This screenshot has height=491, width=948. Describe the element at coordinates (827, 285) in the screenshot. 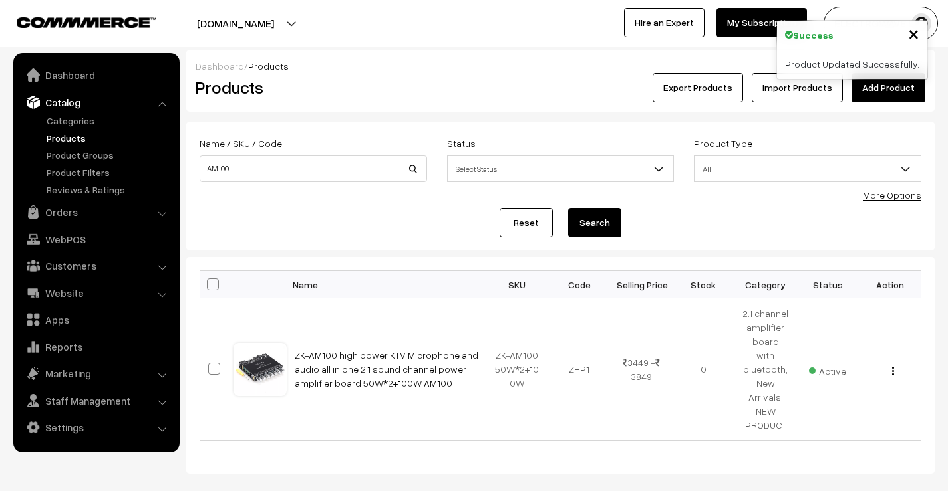

I see `th: Status` at that location.